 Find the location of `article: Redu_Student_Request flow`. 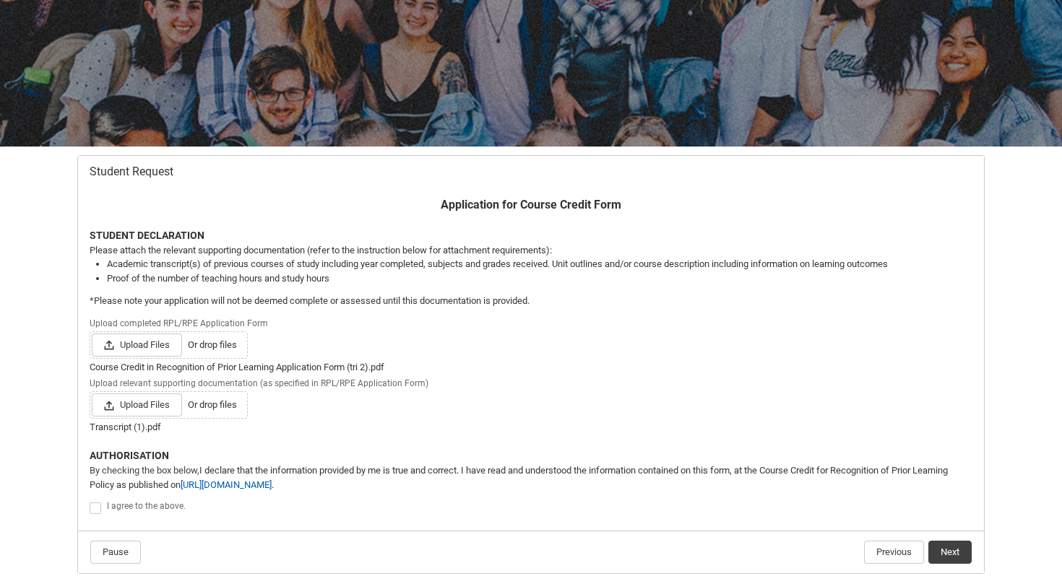

article: Redu_Student_Request flow is located at coordinates (531, 365).